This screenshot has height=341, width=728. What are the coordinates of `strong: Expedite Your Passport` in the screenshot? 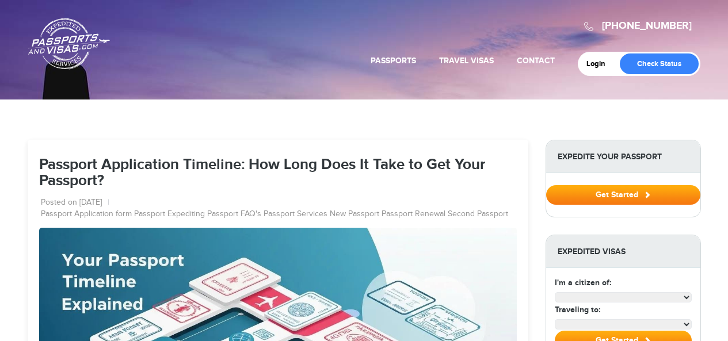 It's located at (624, 157).